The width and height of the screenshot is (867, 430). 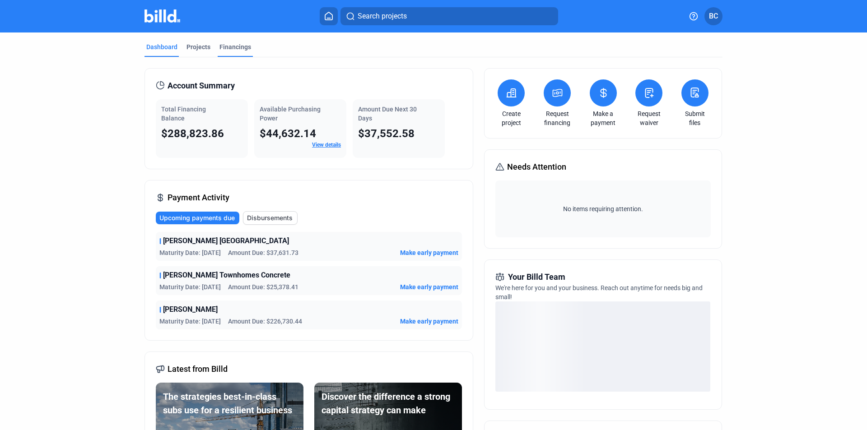 I want to click on span: No items requiring attention., so click(x=603, y=209).